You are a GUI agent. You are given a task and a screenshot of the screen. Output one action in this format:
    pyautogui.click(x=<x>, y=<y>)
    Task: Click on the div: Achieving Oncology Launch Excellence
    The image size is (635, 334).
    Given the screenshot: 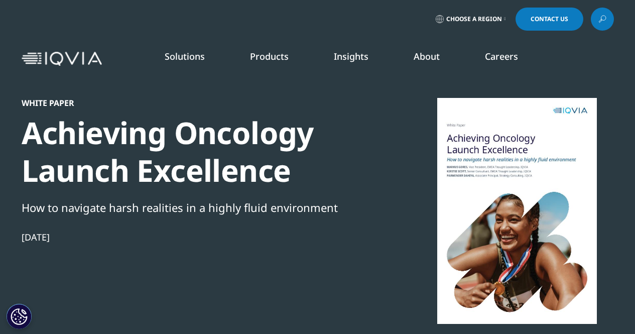 What is the action you would take?
    pyautogui.click(x=194, y=151)
    